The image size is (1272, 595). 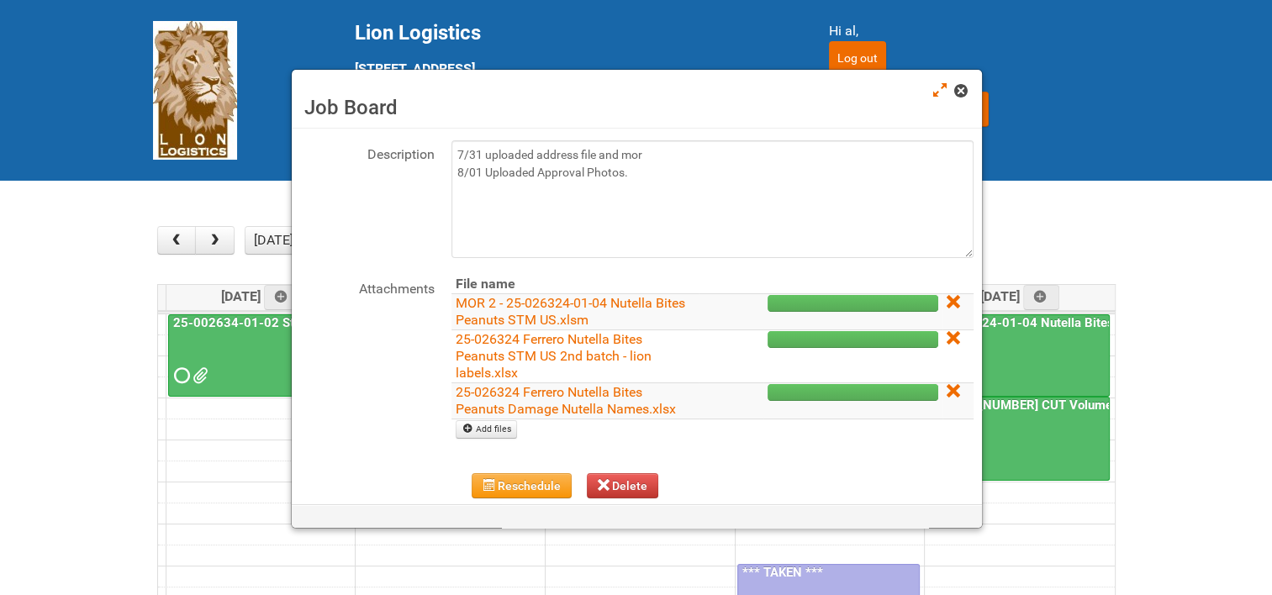 What do you see at coordinates (623, 486) in the screenshot?
I see `button: Delete` at bounding box center [623, 486].